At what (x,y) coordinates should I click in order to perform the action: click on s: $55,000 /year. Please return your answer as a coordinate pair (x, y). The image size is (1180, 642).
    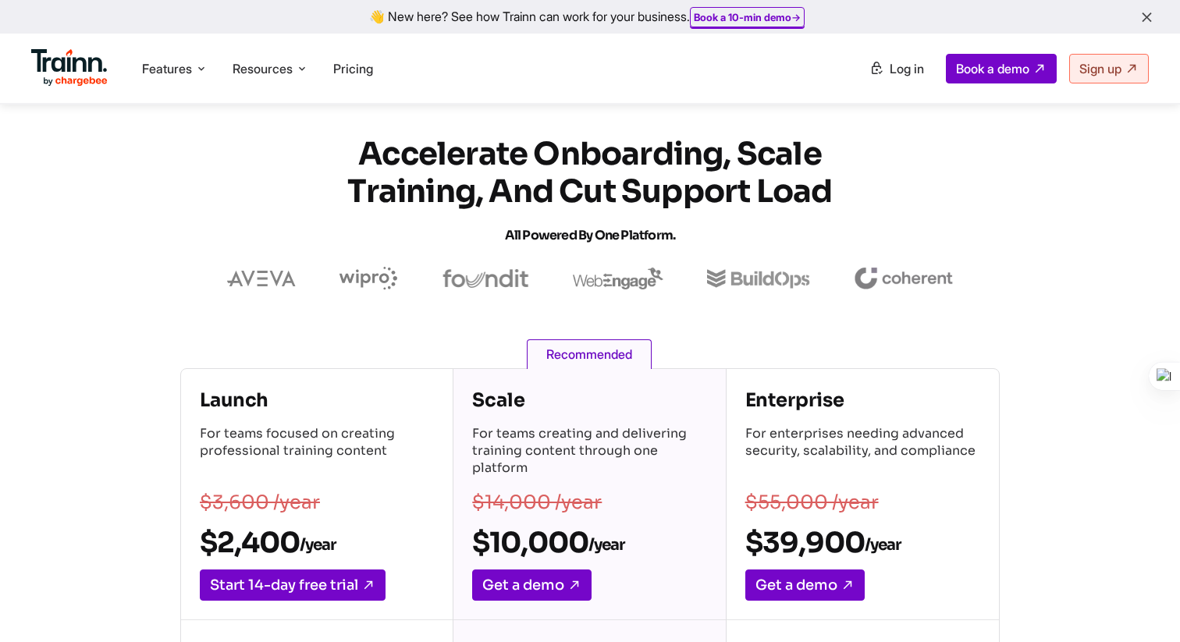
    Looking at the image, I should click on (811, 502).